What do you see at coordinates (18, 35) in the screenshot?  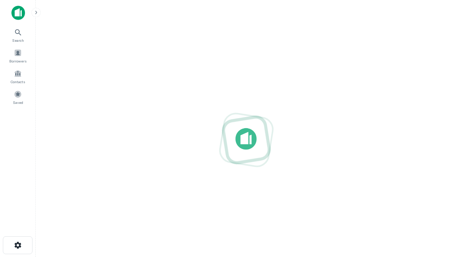 I see `a: Search` at bounding box center [18, 35].